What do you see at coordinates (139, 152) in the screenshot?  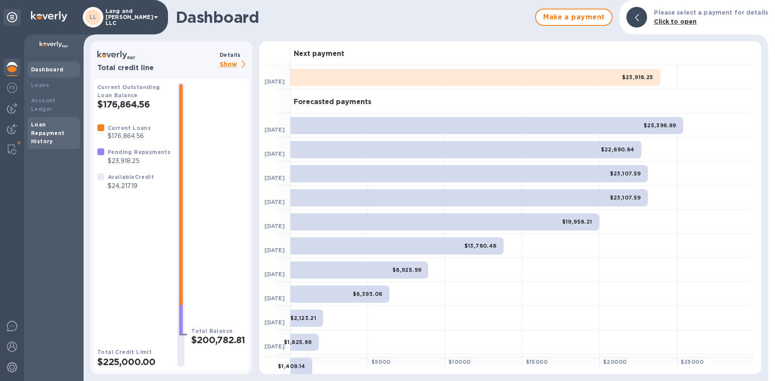 I see `b: Pending Repayments` at bounding box center [139, 152].